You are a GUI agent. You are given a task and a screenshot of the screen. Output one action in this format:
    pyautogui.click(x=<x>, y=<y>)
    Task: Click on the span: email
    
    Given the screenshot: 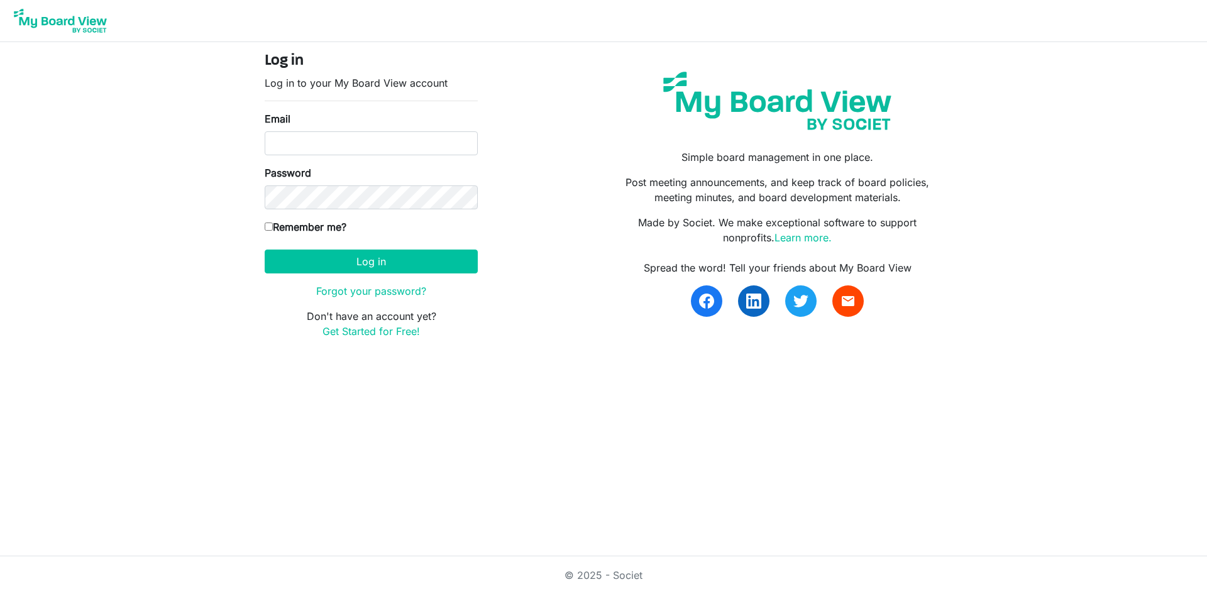 What is the action you would take?
    pyautogui.click(x=848, y=301)
    